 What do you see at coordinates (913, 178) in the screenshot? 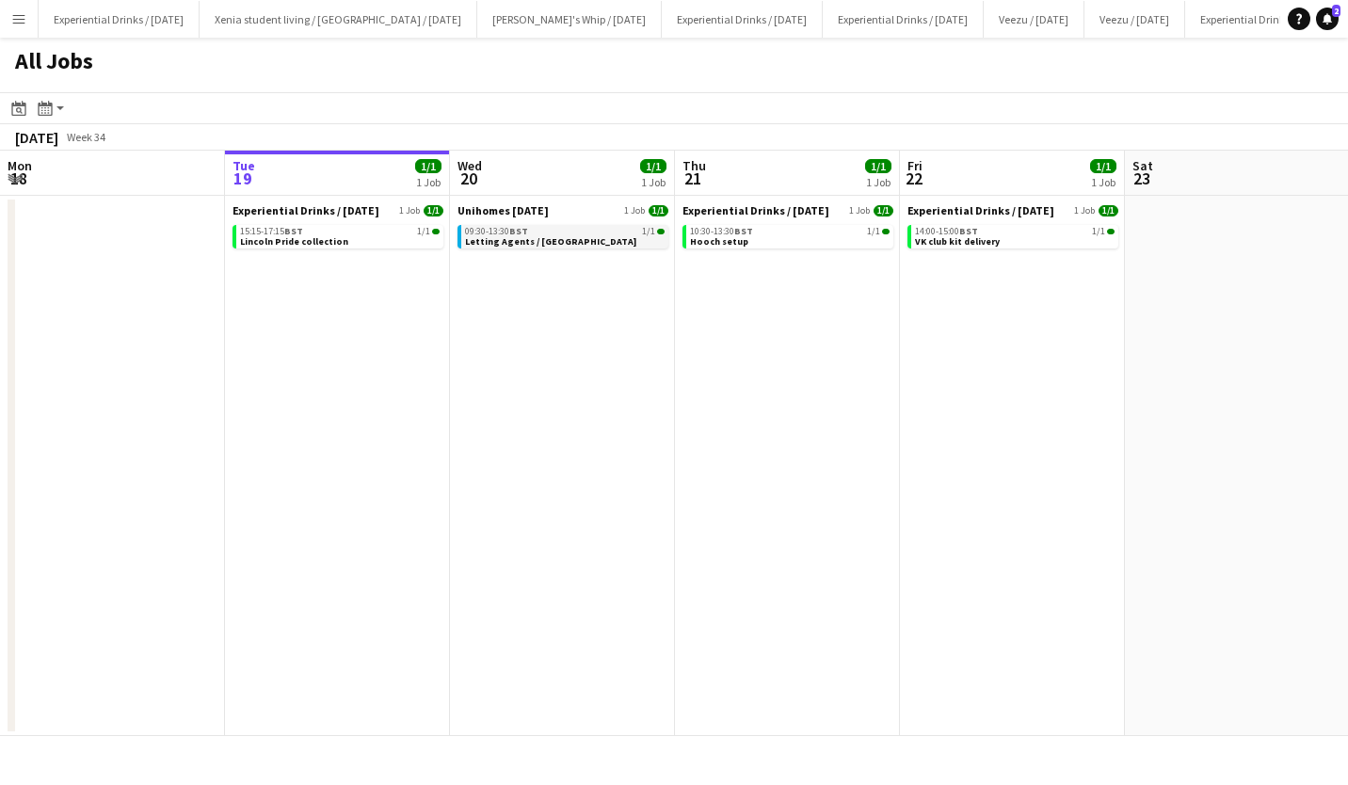
I see `span: 22` at bounding box center [913, 178].